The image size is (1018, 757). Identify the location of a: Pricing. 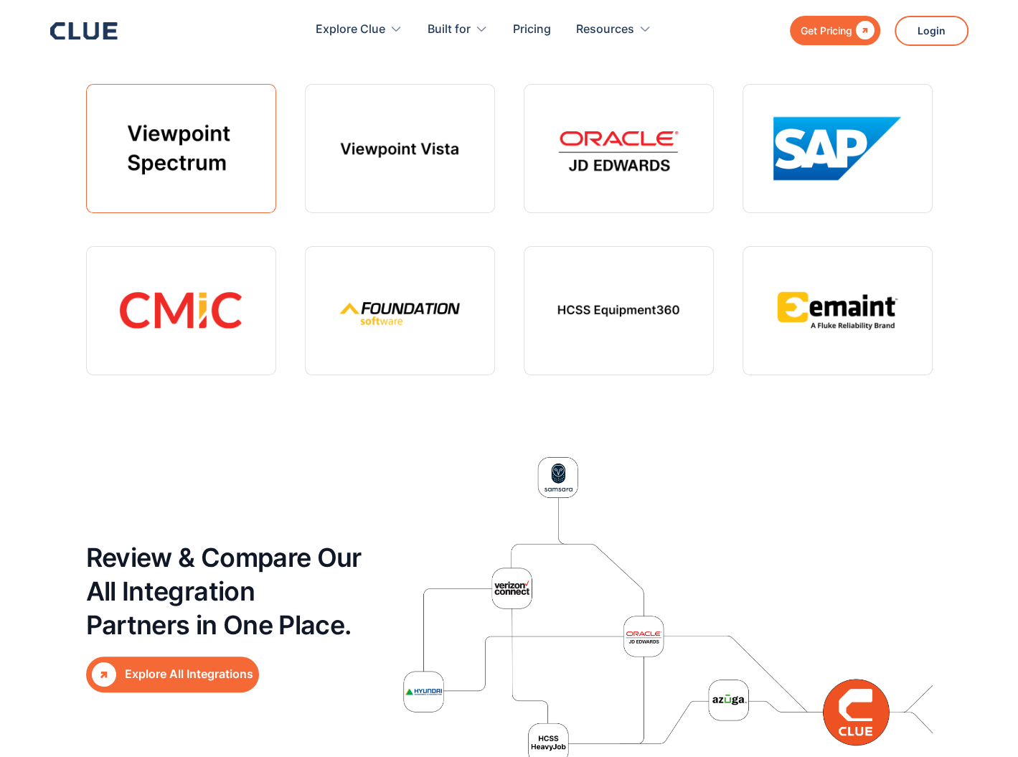
(532, 29).